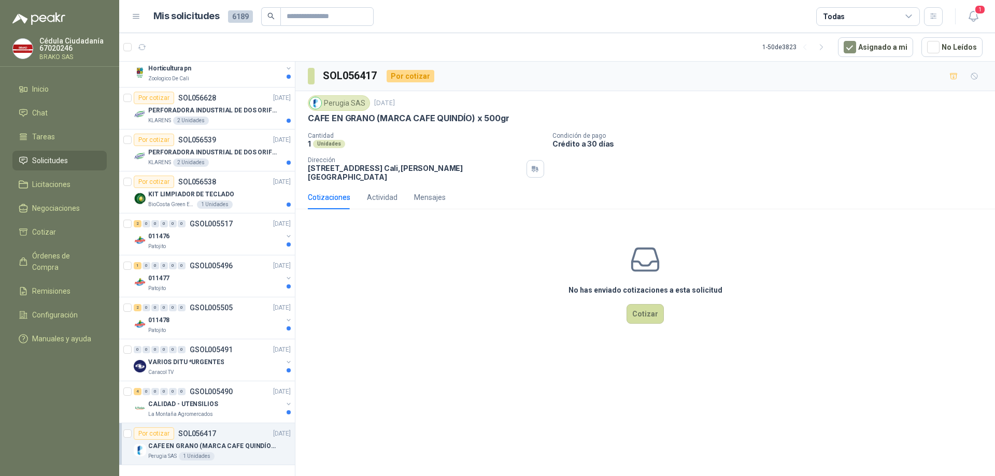  What do you see at coordinates (772, 136) in the screenshot?
I see `p: Condición de pago` at bounding box center [772, 136].